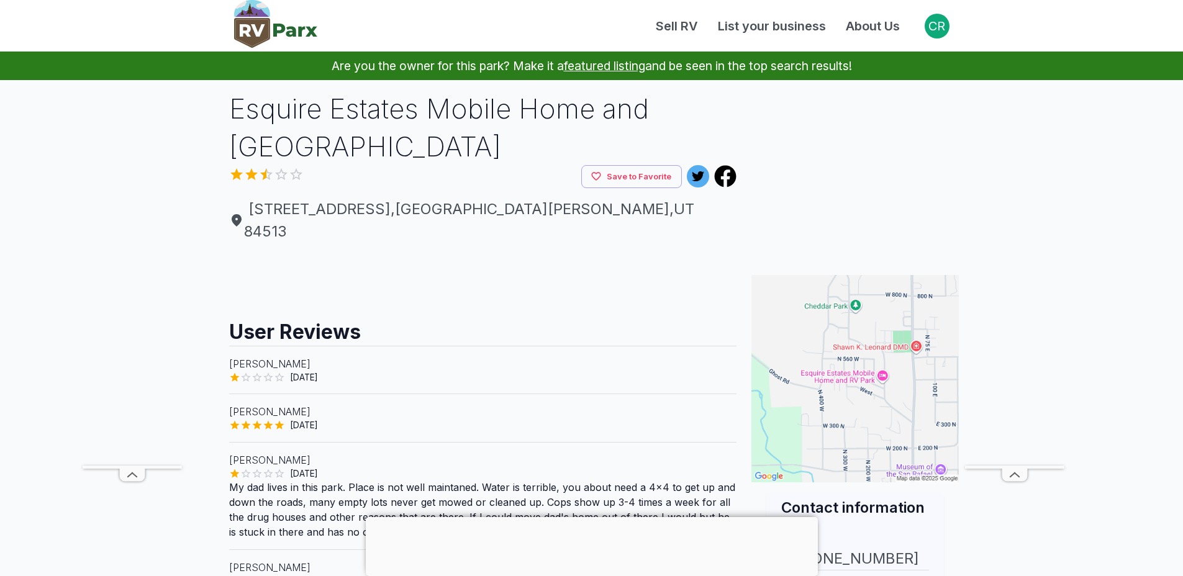 The image size is (1183, 576). I want to click on p: My dad lives in this park. Place is not well maintaned. Water is terrible, you about need a 4x4 t..., so click(483, 510).